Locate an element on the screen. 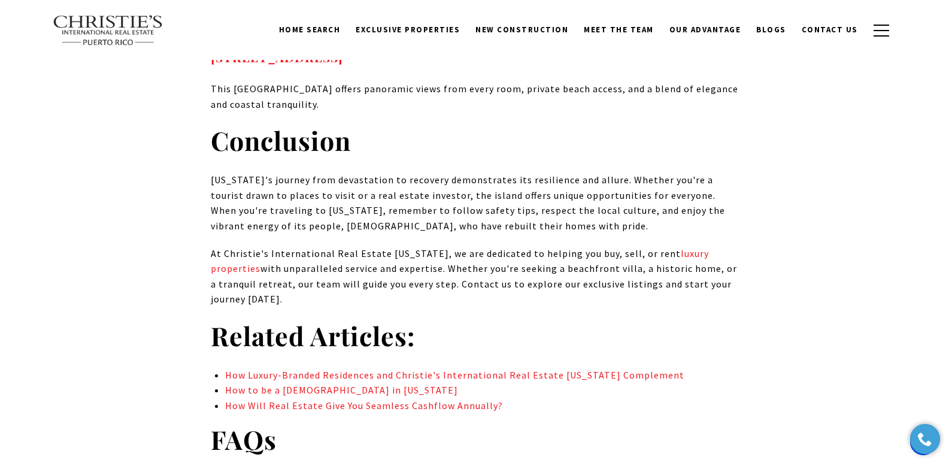  a: Exclusive Properties is located at coordinates (408, 30).